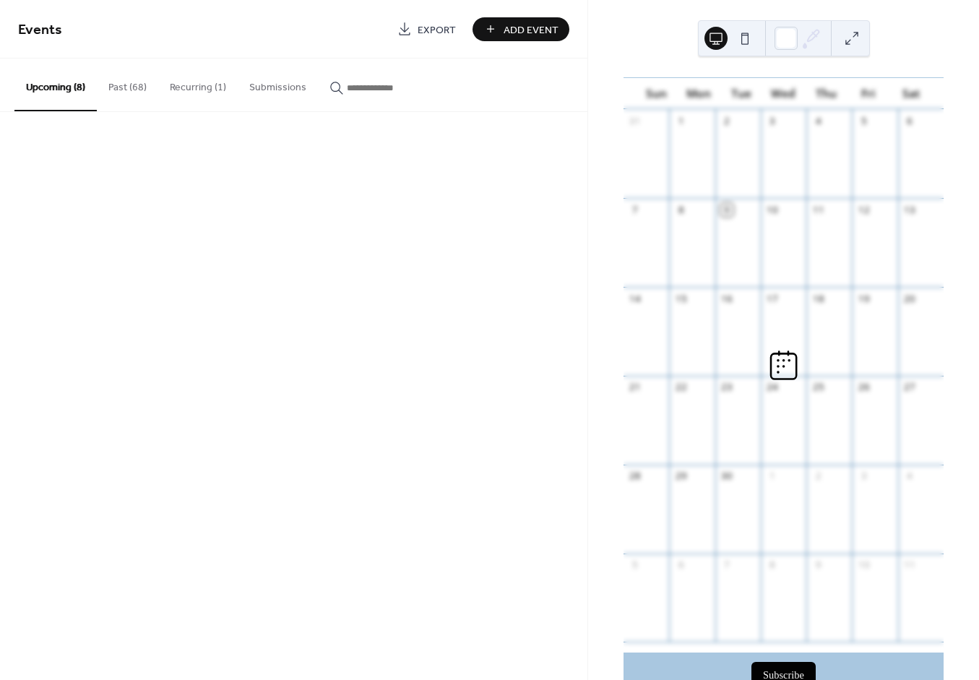 This screenshot has width=979, height=680. What do you see at coordinates (818, 298) in the screenshot?
I see `div: 18` at bounding box center [818, 298].